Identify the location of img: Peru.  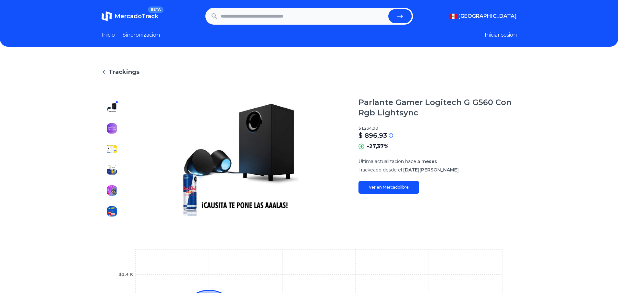
(453, 16).